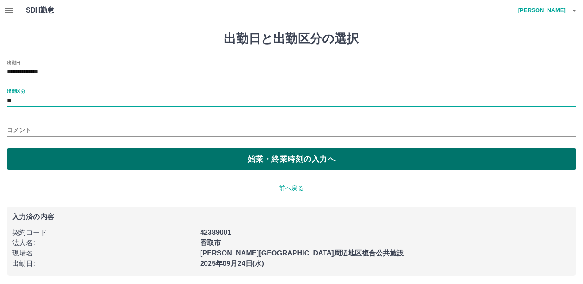  What do you see at coordinates (291, 217) in the screenshot?
I see `p: 入力済の内容` at bounding box center [291, 217].